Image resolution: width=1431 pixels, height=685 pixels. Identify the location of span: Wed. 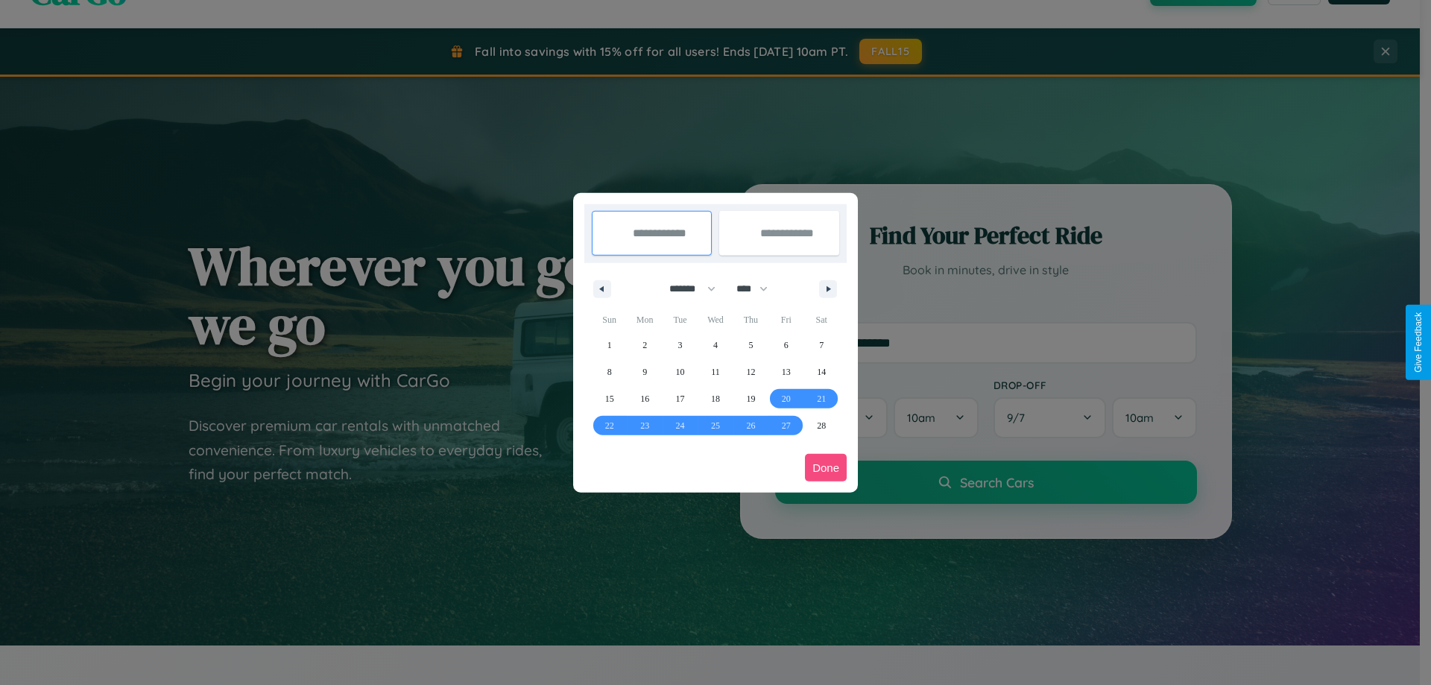
(715, 320).